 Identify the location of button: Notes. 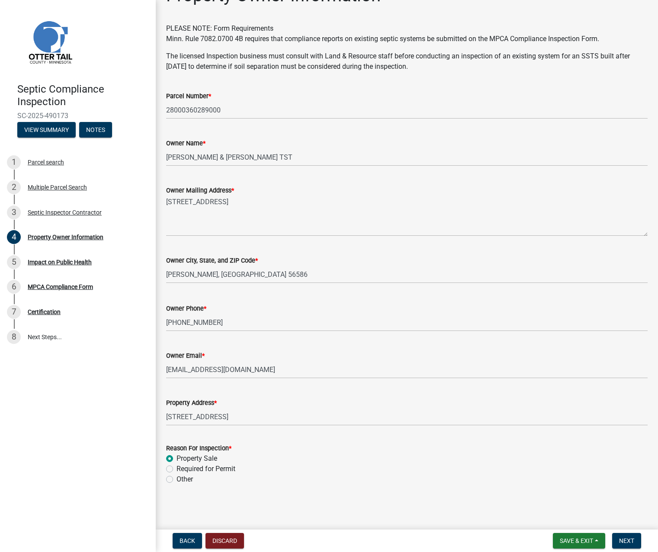
(96, 130).